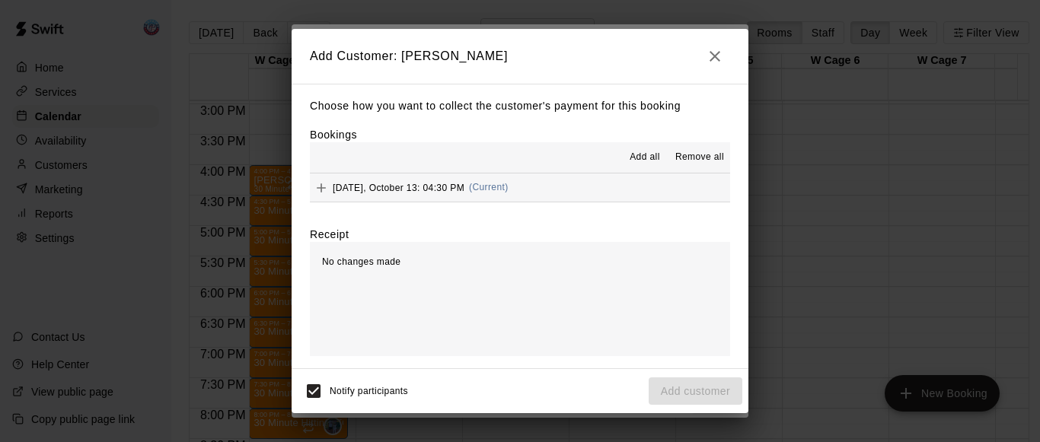 This screenshot has width=1040, height=442. What do you see at coordinates (329, 234) in the screenshot?
I see `label: Receipt` at bounding box center [329, 234].